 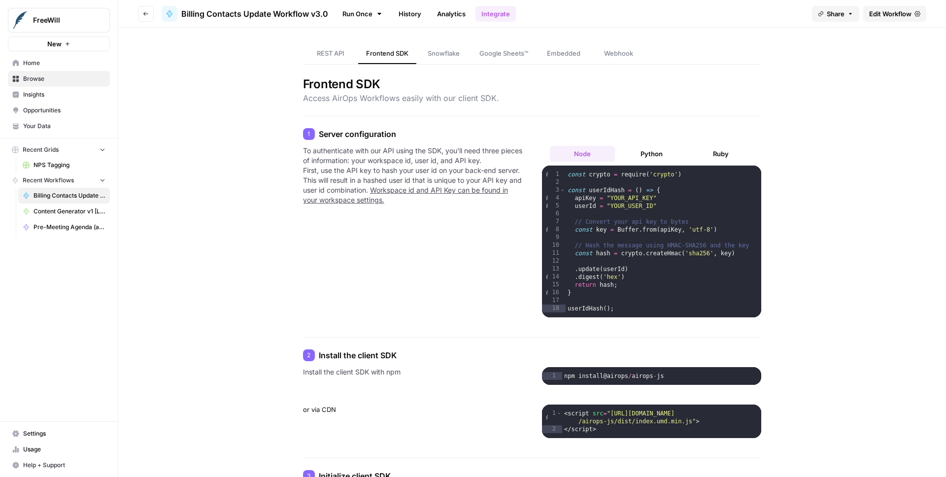 I want to click on div: 16, so click(x=554, y=293).